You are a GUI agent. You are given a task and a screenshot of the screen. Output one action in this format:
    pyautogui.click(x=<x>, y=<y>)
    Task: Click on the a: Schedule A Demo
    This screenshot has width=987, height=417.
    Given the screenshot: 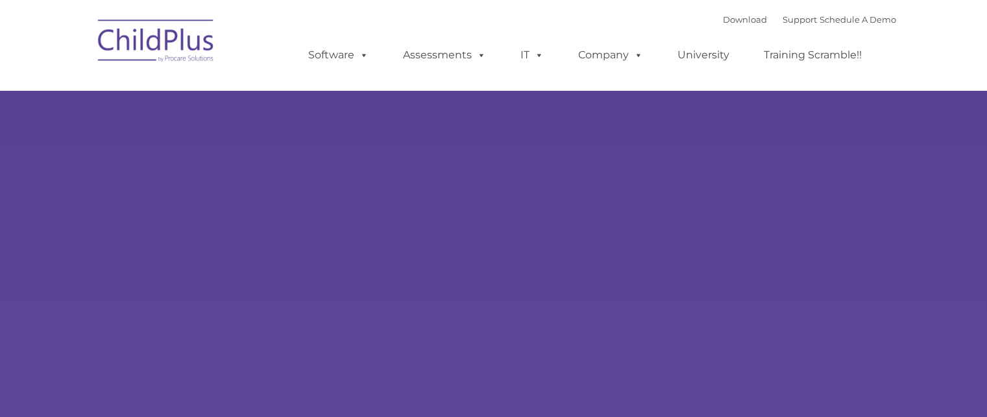 What is the action you would take?
    pyautogui.click(x=858, y=19)
    